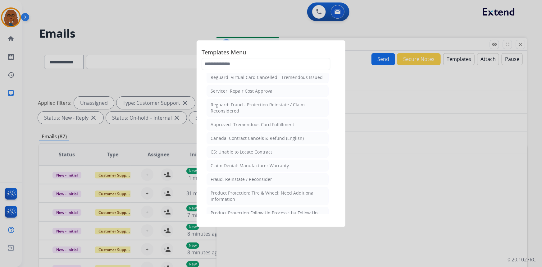 Image resolution: width=542 pixels, height=267 pixels. I want to click on div: Claim Denial: Manufacturer Warranty, so click(250, 166).